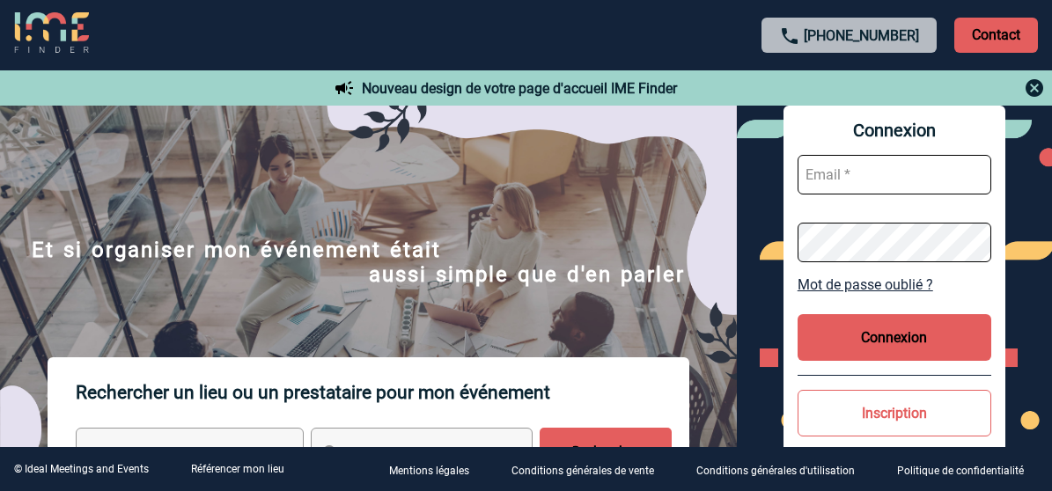 The width and height of the screenshot is (1052, 491). What do you see at coordinates (238, 469) in the screenshot?
I see `a: Référencer mon lieu` at bounding box center [238, 469].